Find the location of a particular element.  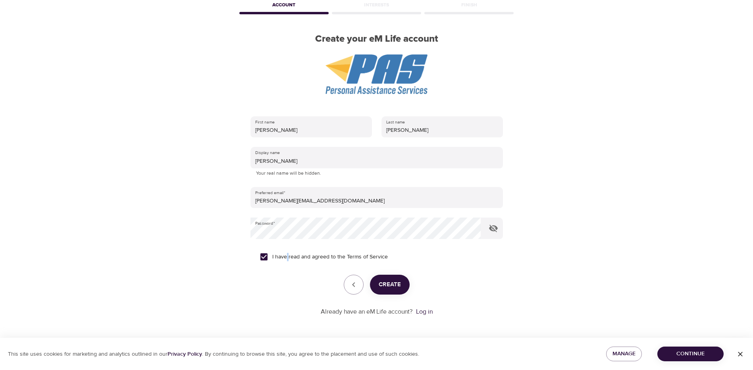

button: Manage is located at coordinates (624, 354).